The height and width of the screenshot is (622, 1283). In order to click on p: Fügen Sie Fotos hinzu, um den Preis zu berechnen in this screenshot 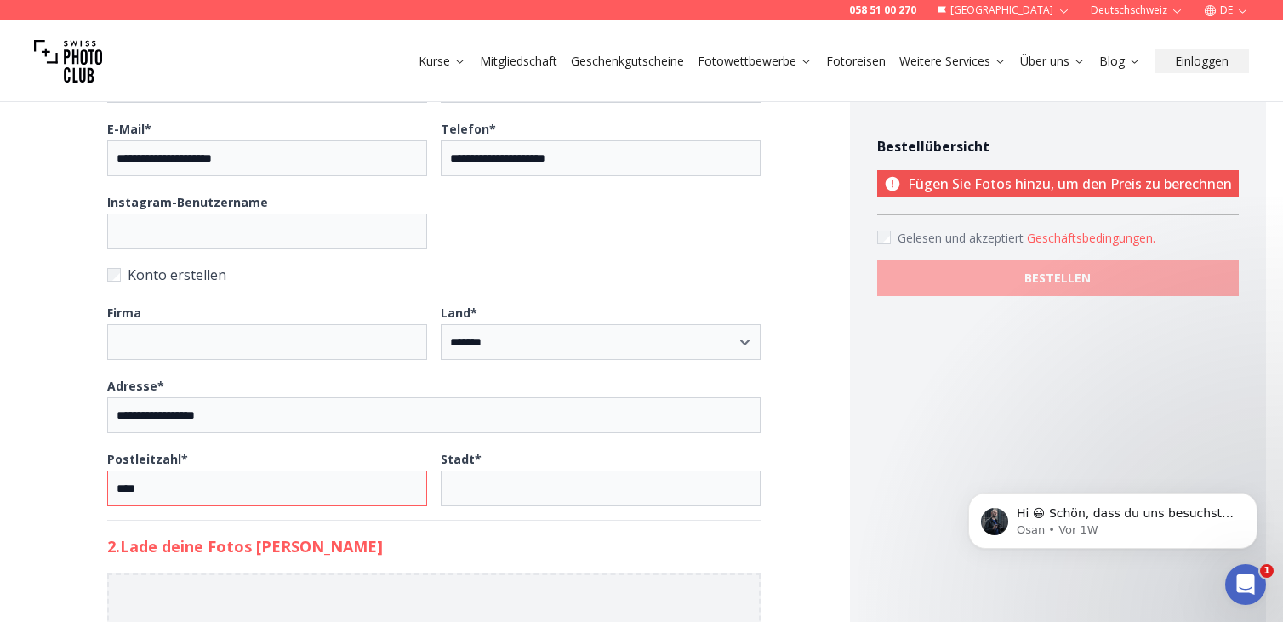, I will do `click(1057, 184)`.